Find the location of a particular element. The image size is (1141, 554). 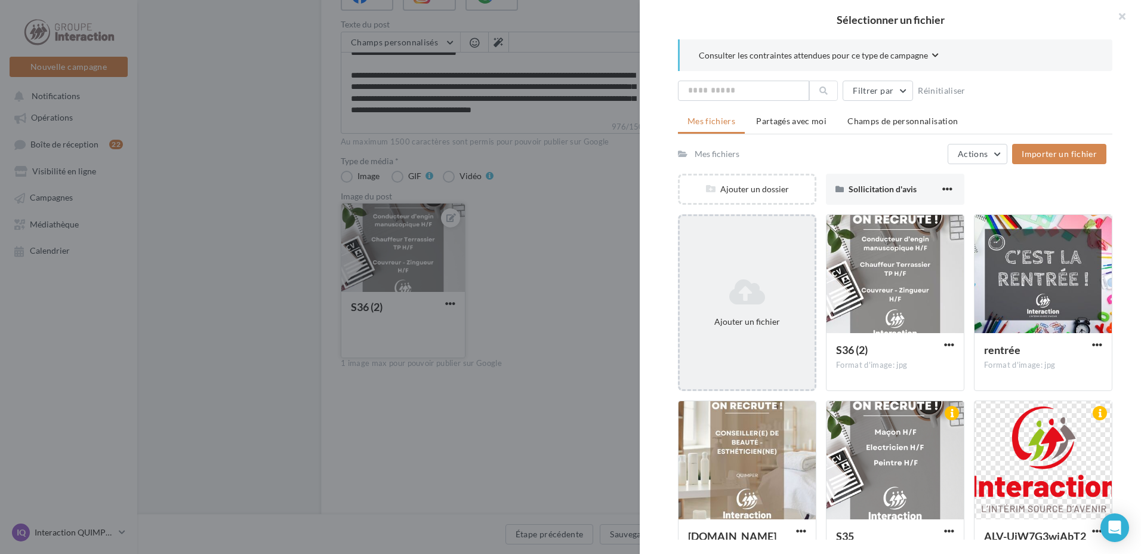

span: rentrée is located at coordinates (1002, 350).